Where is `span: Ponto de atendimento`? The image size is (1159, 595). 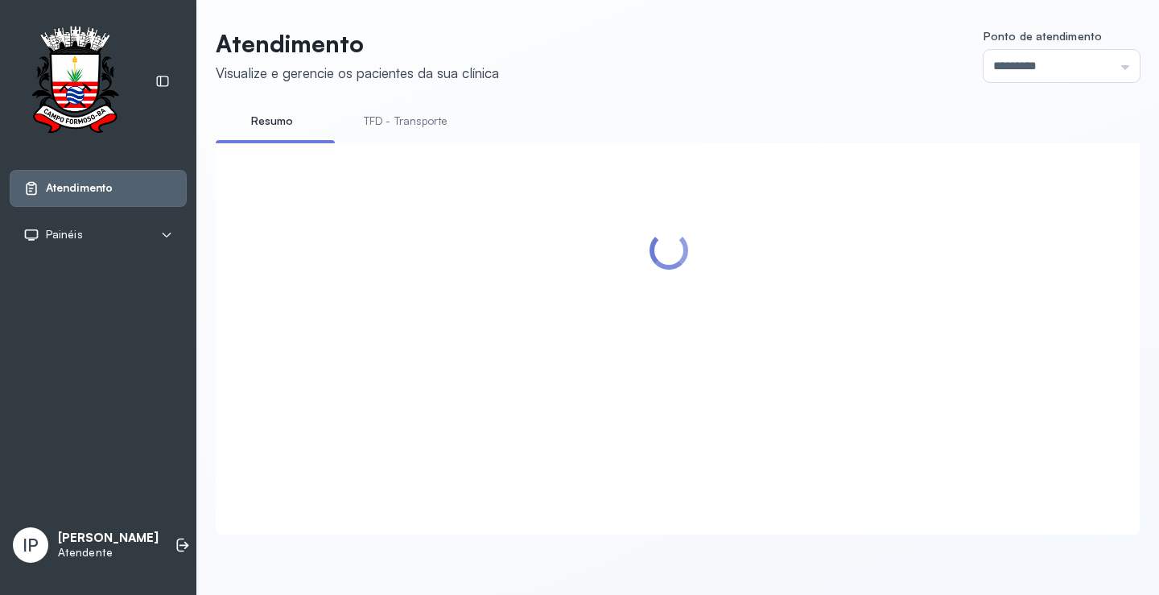
span: Ponto de atendimento is located at coordinates (1042, 35).